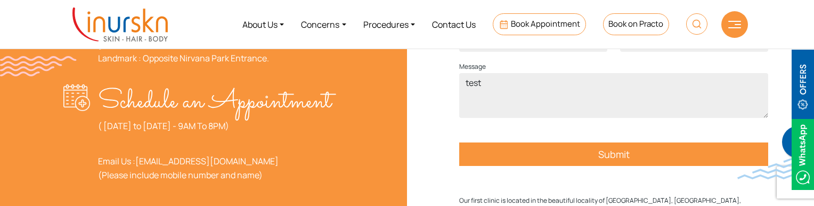  I want to click on input: Submit, so click(613, 154).